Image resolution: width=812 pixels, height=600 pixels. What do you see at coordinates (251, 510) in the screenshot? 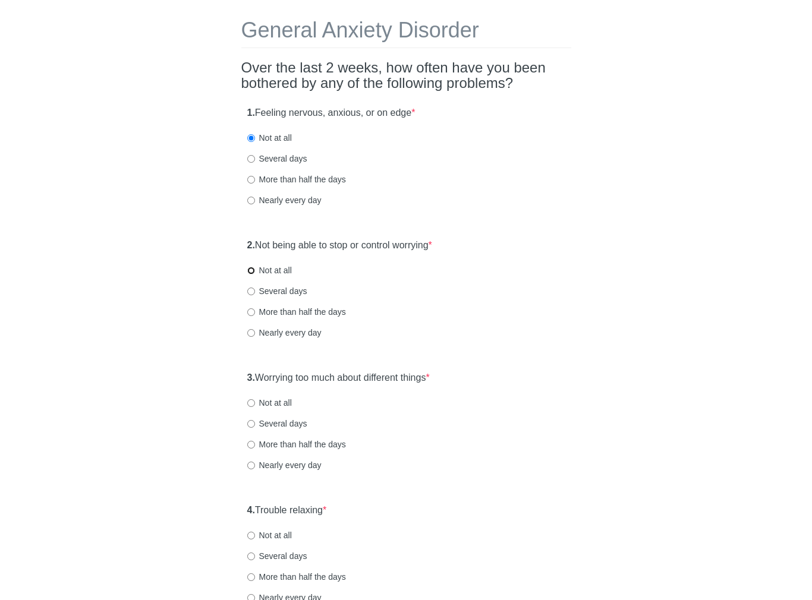
I see `strong: 4.` at bounding box center [251, 510].